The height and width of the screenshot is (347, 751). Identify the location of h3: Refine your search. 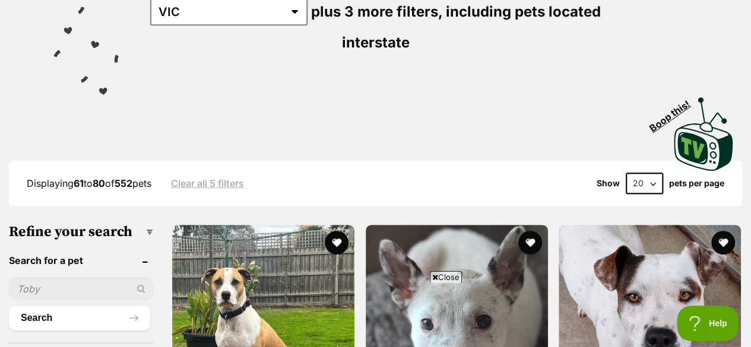
(81, 232).